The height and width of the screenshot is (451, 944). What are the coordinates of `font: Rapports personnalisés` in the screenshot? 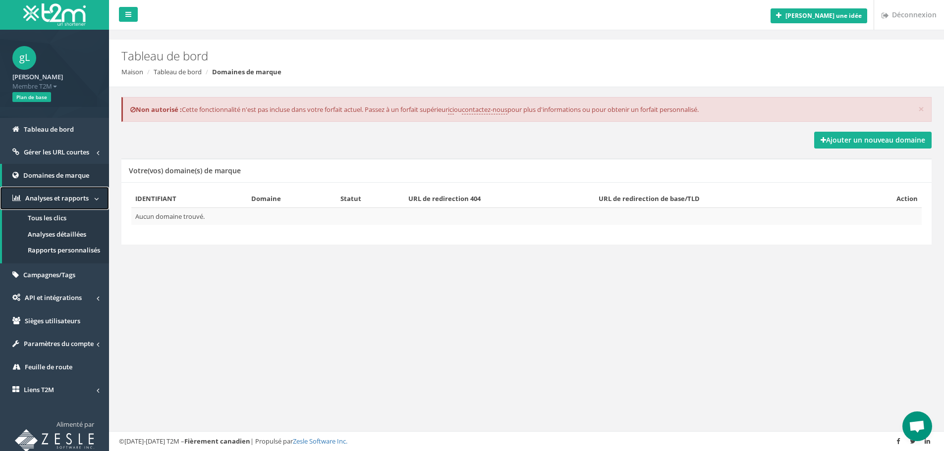 It's located at (64, 250).